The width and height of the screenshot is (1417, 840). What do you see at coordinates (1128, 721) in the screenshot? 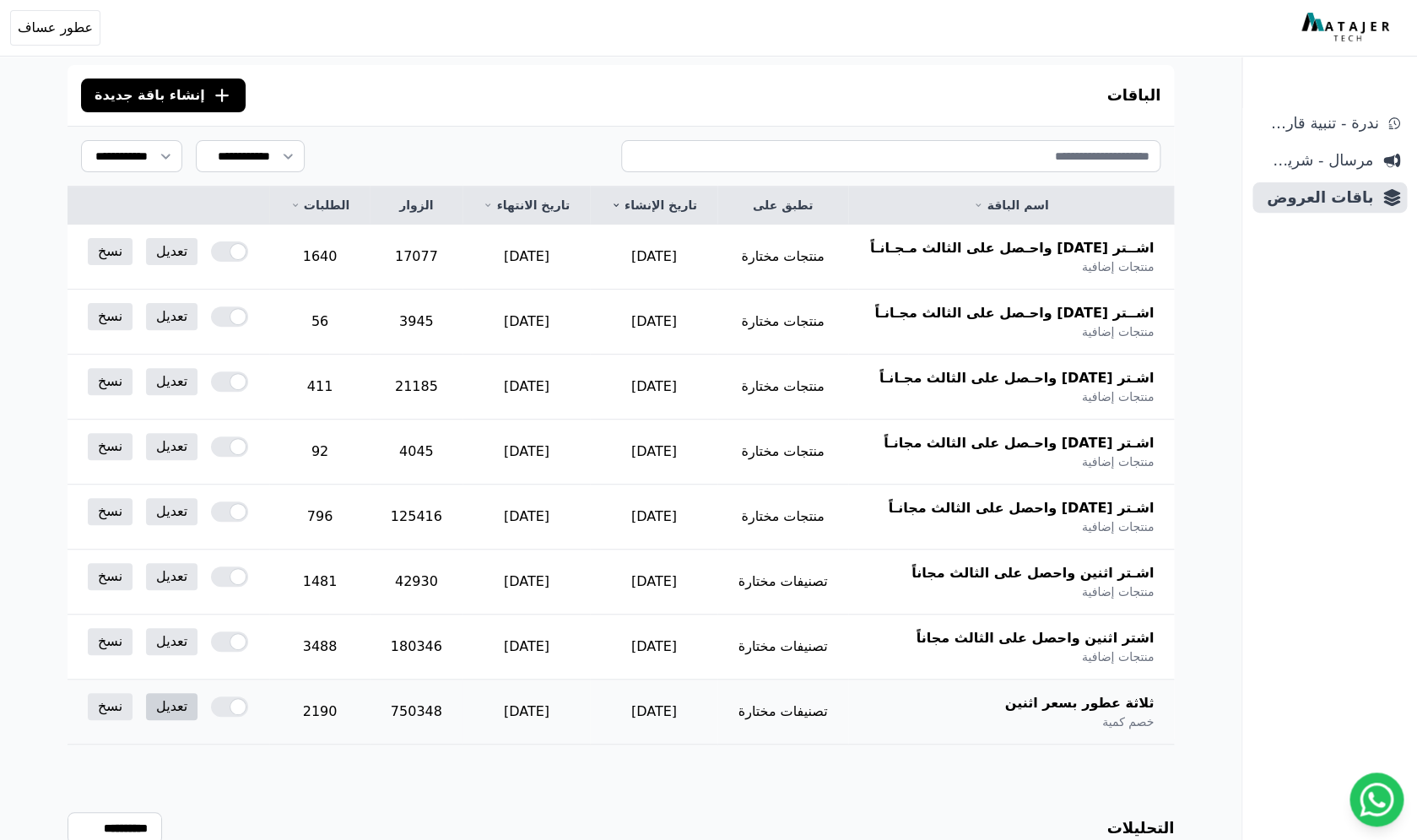
I see `span: خصم كمية` at bounding box center [1128, 721].